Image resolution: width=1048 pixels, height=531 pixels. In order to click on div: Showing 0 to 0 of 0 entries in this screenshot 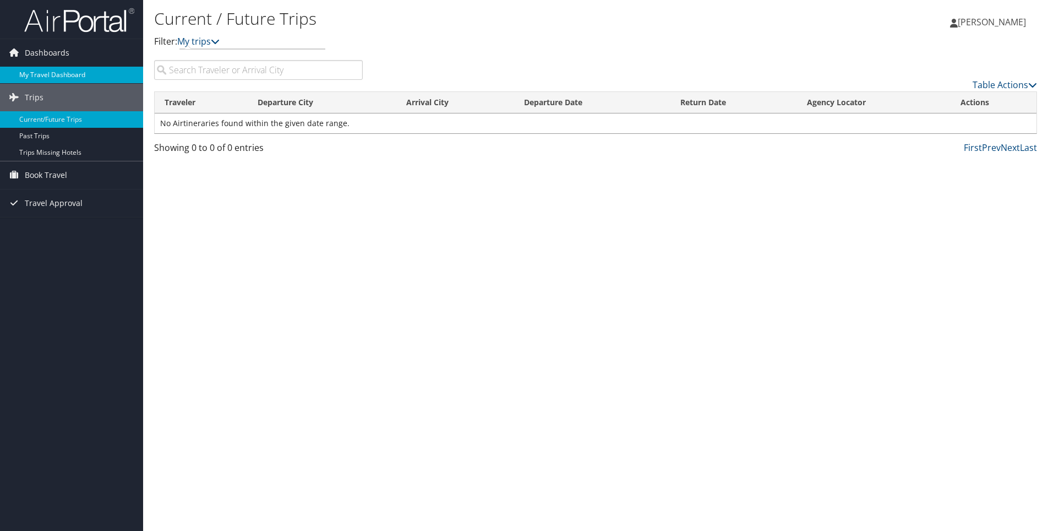, I will do `click(258, 150)`.